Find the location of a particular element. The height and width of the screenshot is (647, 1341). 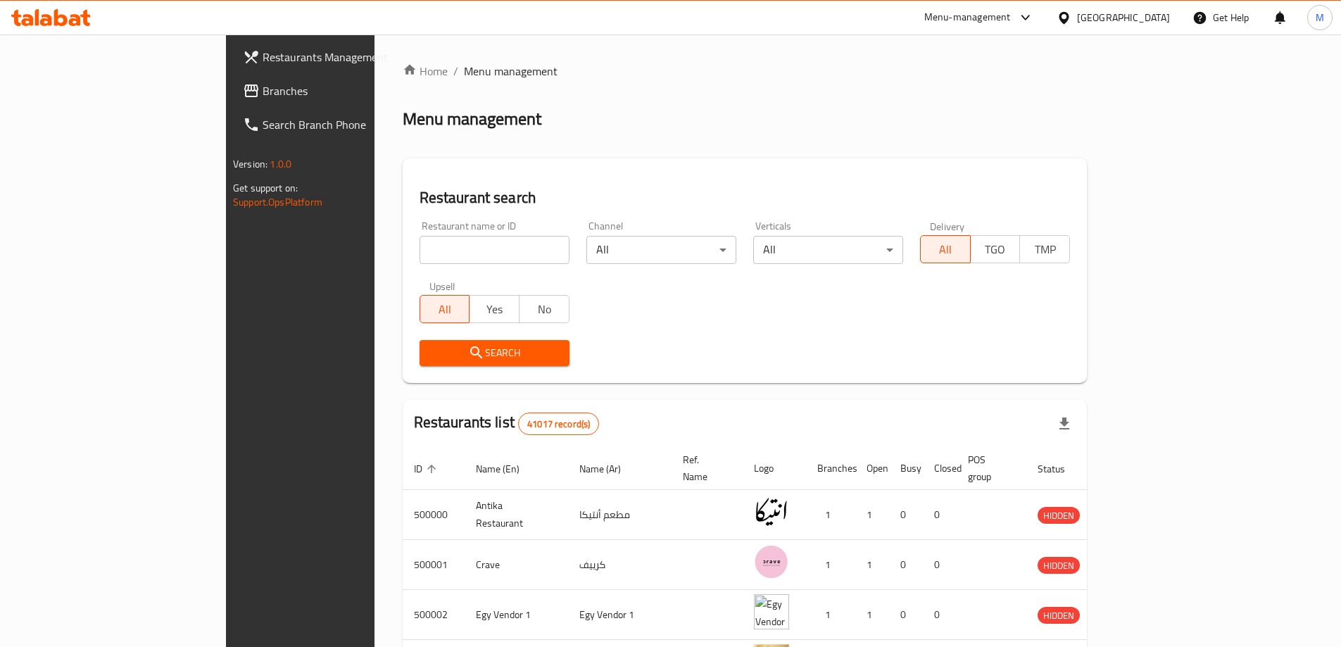

button: TGO is located at coordinates (996, 249).